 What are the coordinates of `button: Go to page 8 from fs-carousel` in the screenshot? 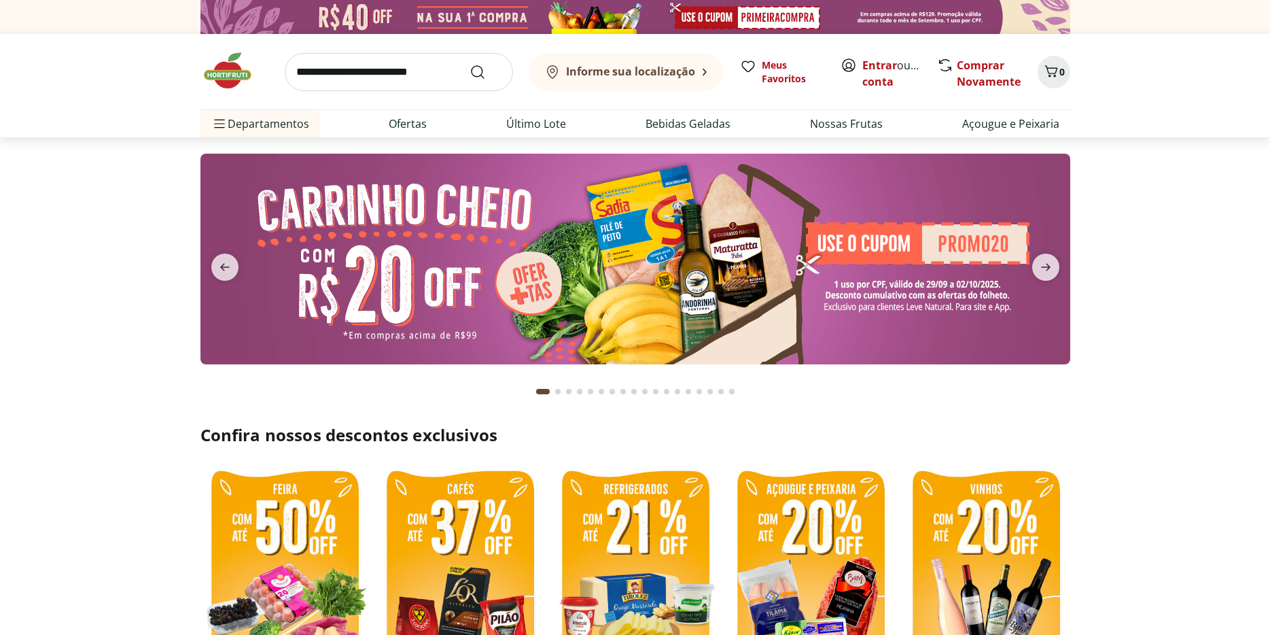 It's located at (623, 391).